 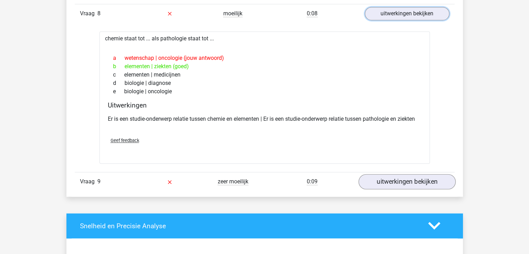 I want to click on span: zeer moeilijk, so click(x=233, y=182).